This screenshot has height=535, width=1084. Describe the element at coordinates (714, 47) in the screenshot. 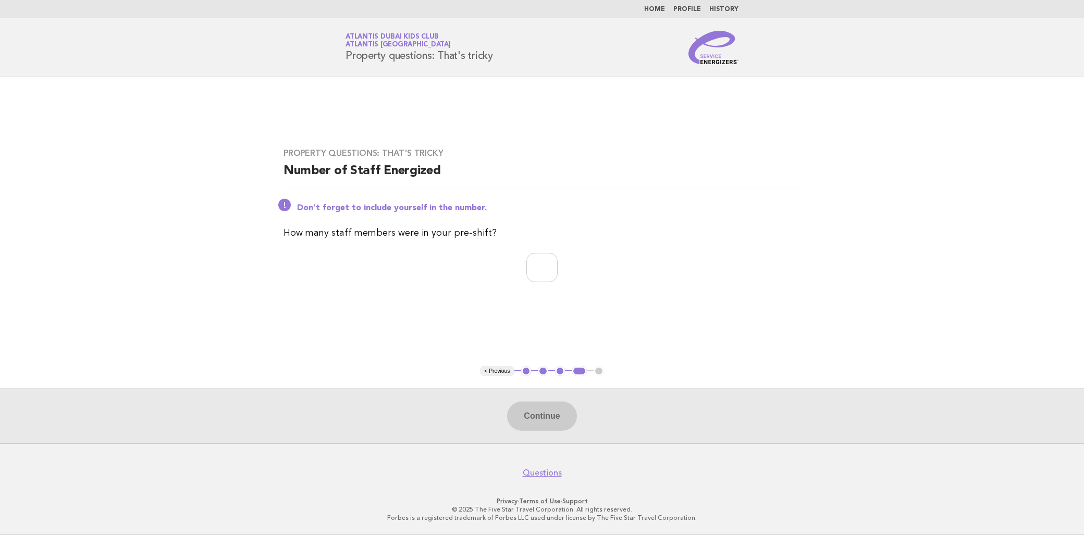

I see `img: Service Energizers` at that location.